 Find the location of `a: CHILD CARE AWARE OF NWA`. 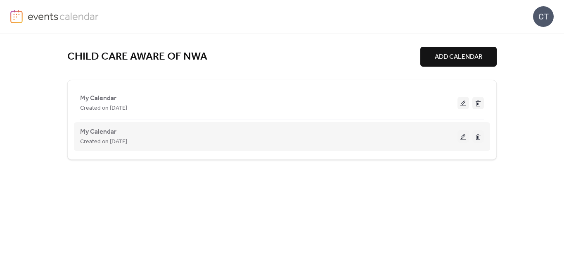

a: CHILD CARE AWARE OF NWA is located at coordinates (137, 57).